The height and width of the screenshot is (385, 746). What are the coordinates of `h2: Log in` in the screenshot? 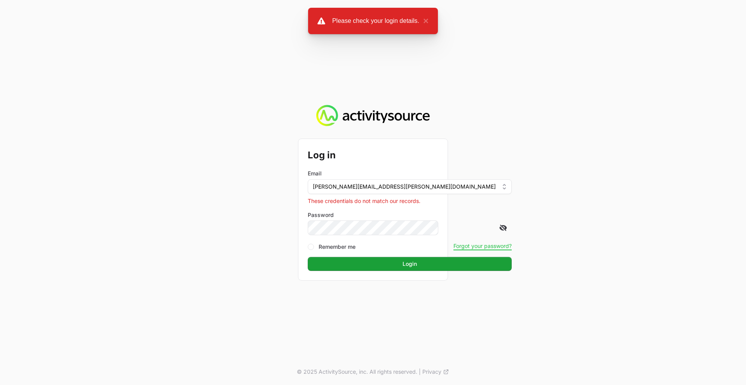 It's located at (409, 155).